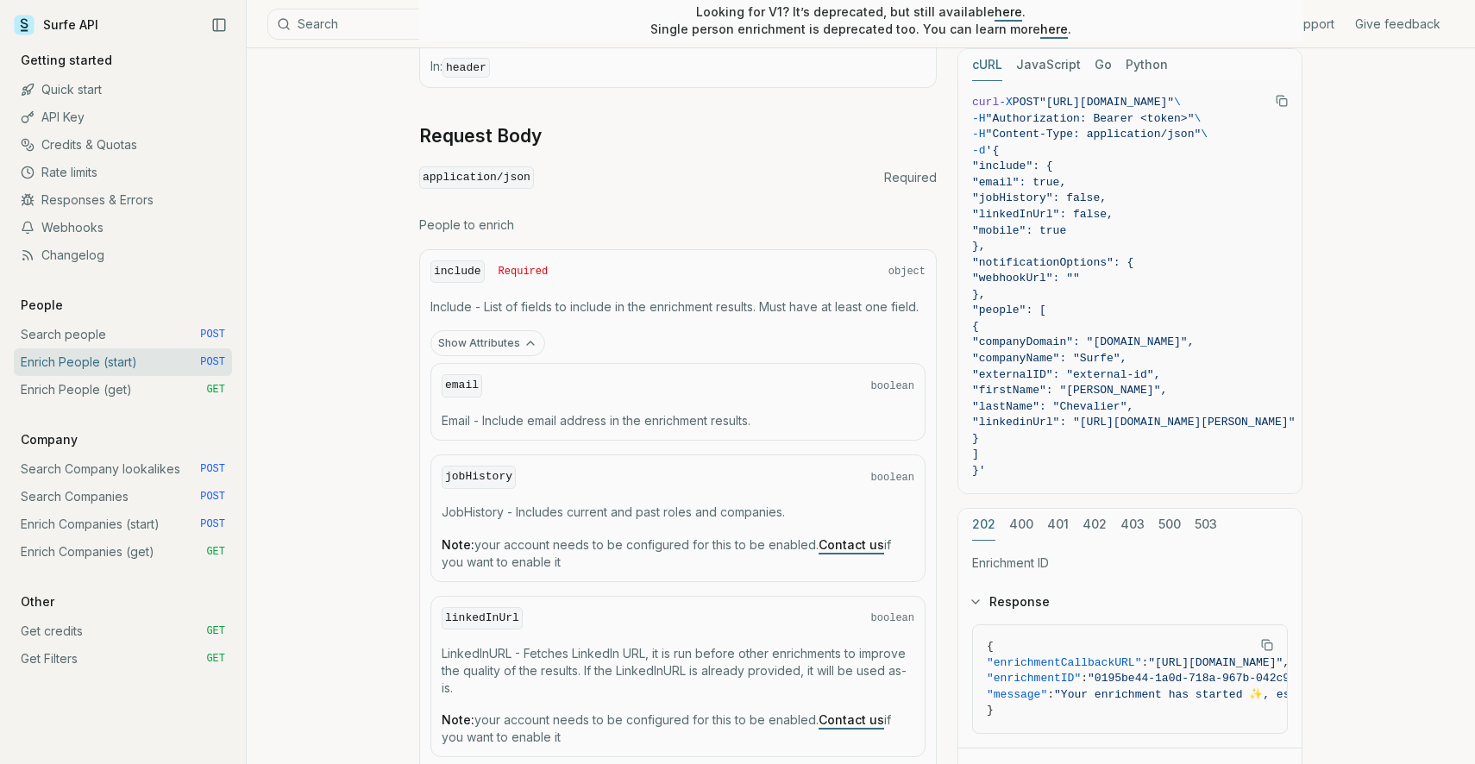 This screenshot has width=1475, height=764. I want to click on p: Company, so click(49, 440).